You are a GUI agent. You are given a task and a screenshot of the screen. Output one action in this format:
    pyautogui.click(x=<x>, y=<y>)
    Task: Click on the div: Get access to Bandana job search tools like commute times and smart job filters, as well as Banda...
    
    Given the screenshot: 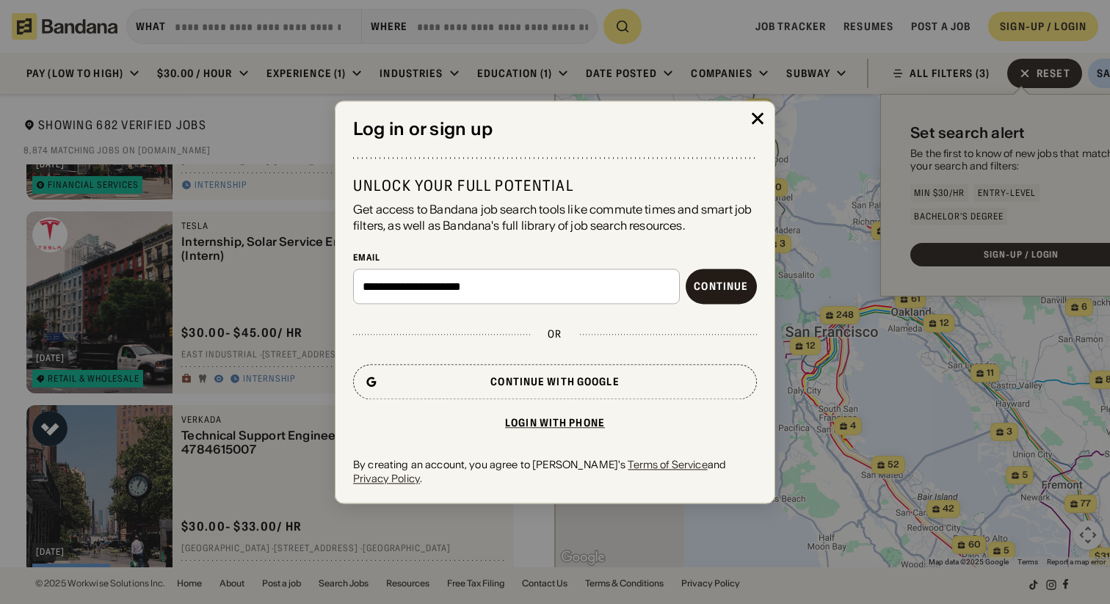 What is the action you would take?
    pyautogui.click(x=555, y=217)
    